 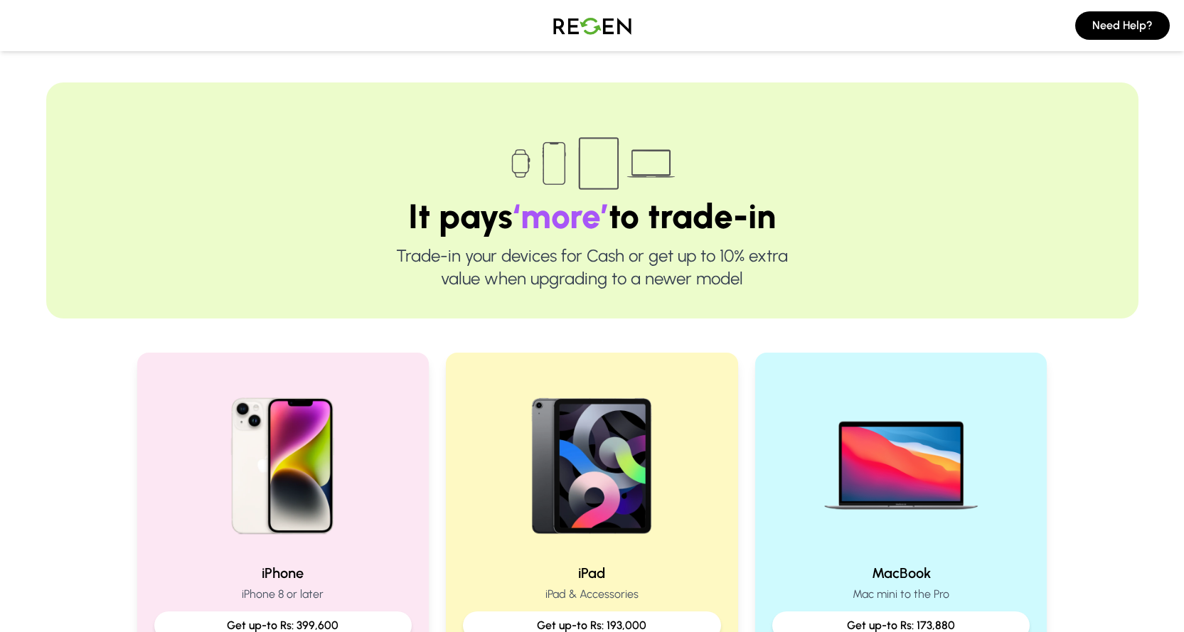 I want to click on p: iPhone 8 or later, so click(x=283, y=594).